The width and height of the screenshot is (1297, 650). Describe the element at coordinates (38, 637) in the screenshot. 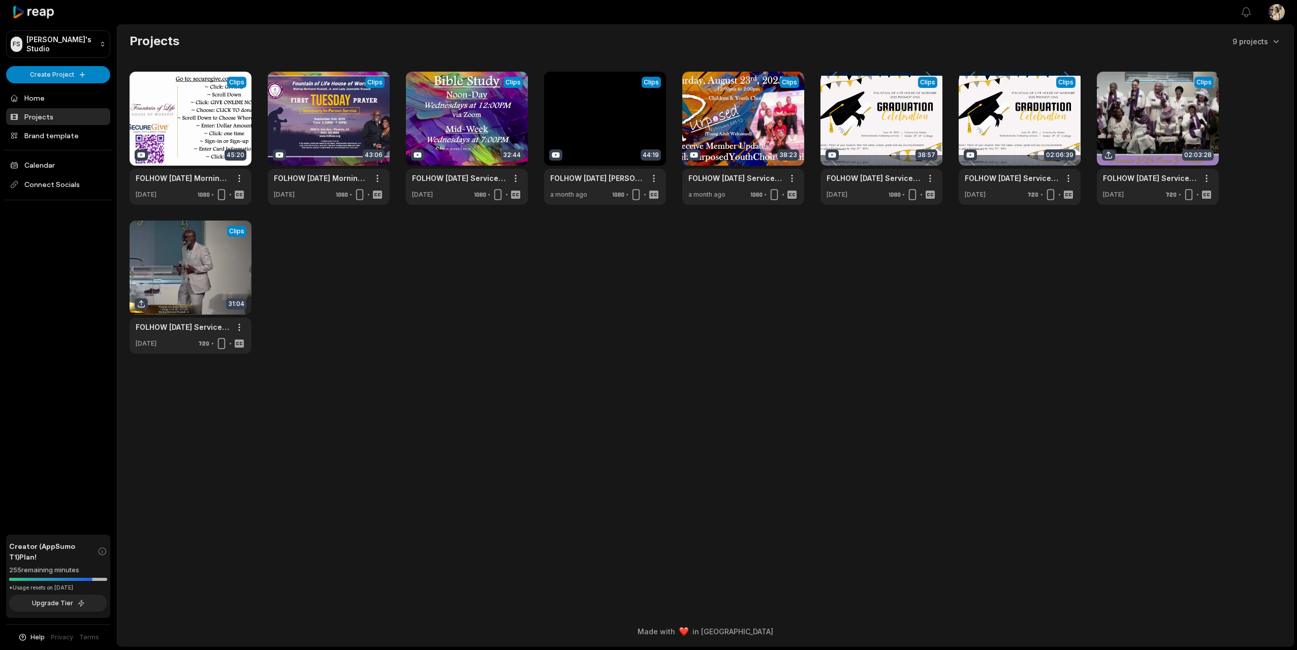

I see `span: Help` at that location.